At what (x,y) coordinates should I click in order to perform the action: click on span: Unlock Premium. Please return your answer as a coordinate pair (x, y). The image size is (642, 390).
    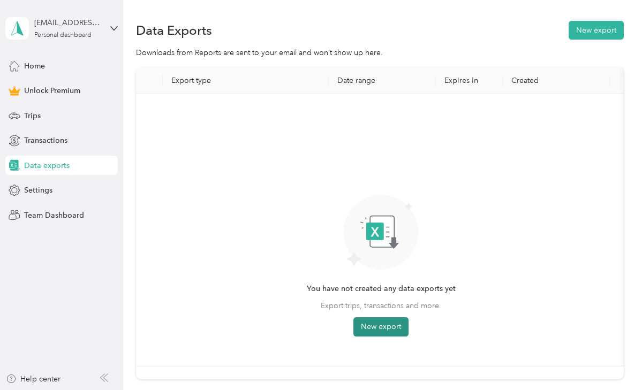
    Looking at the image, I should click on (52, 91).